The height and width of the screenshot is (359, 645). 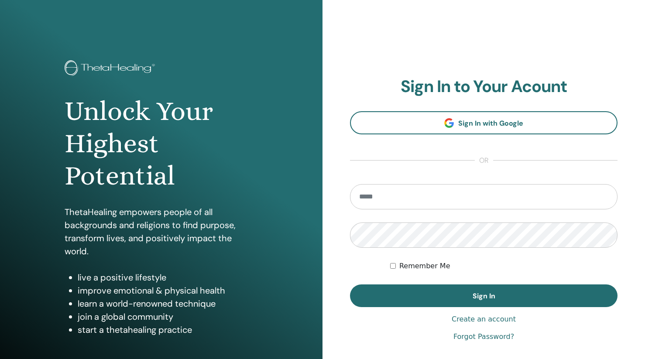 I want to click on li: live a positive lifestyle, so click(x=168, y=277).